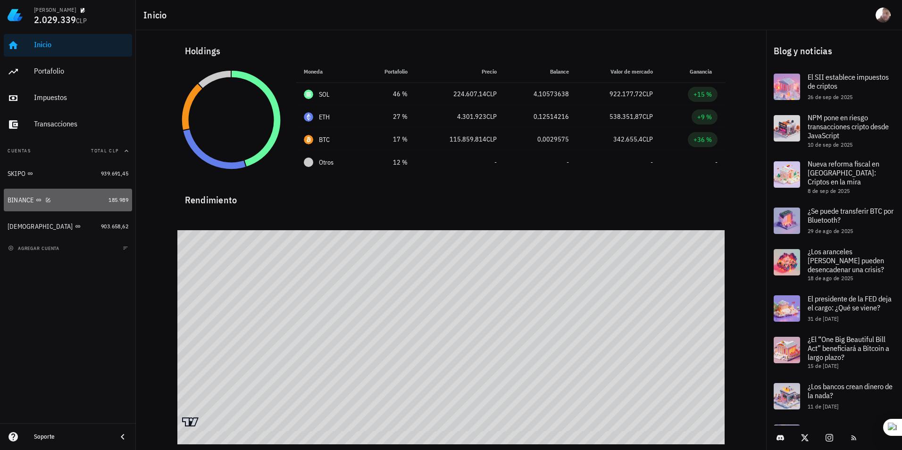 The height and width of the screenshot is (450, 902). I want to click on div: SOL, so click(324, 94).